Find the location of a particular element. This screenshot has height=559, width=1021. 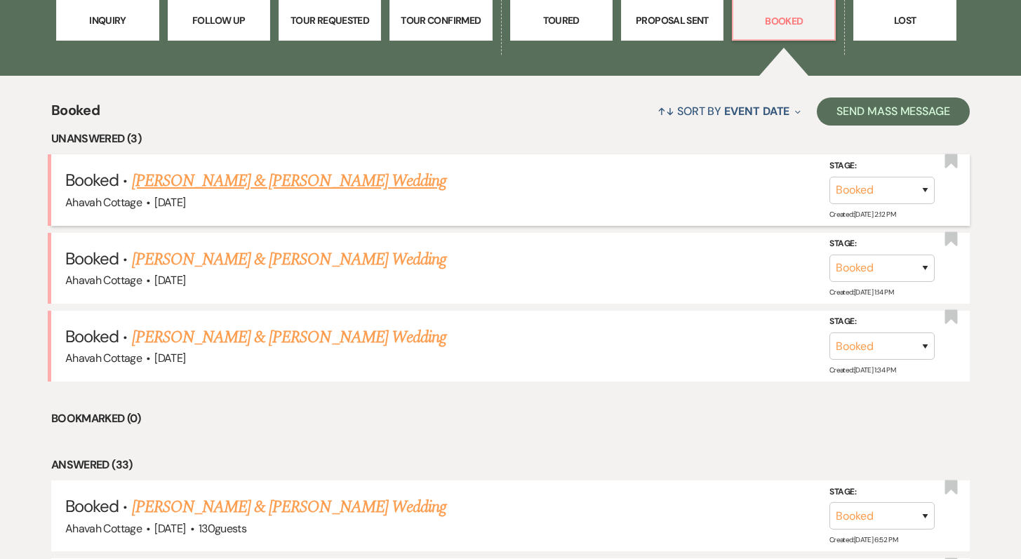

li: Answered (33) is located at coordinates (510, 465).